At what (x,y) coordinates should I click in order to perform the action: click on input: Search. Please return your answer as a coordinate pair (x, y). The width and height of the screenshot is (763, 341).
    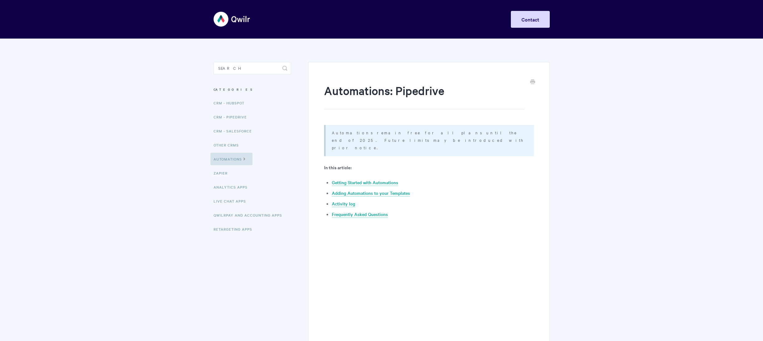
    Looking at the image, I should click on (252, 68).